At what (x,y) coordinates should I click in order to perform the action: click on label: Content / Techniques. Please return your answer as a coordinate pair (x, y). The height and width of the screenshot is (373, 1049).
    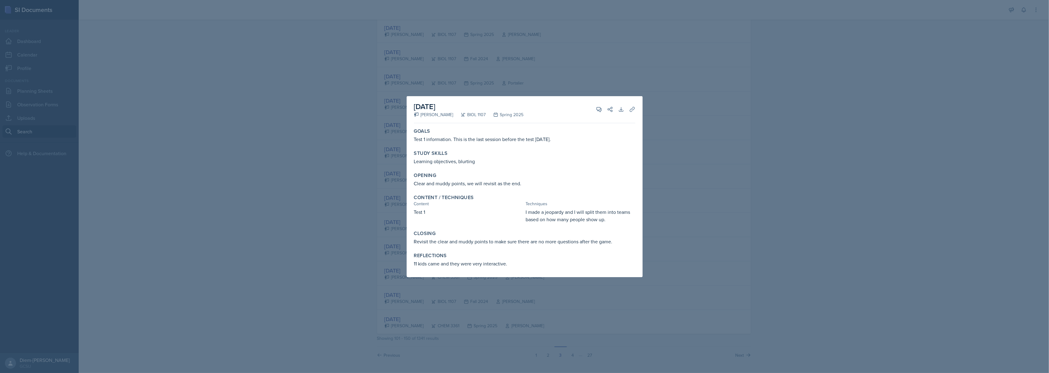
    Looking at the image, I should click on (444, 198).